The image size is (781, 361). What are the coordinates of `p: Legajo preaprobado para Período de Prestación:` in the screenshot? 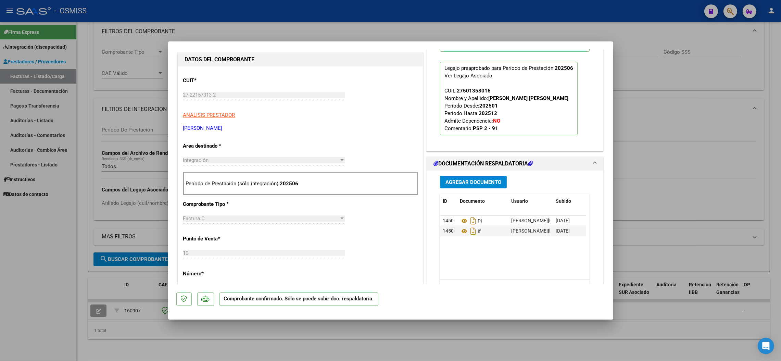 It's located at (509, 99).